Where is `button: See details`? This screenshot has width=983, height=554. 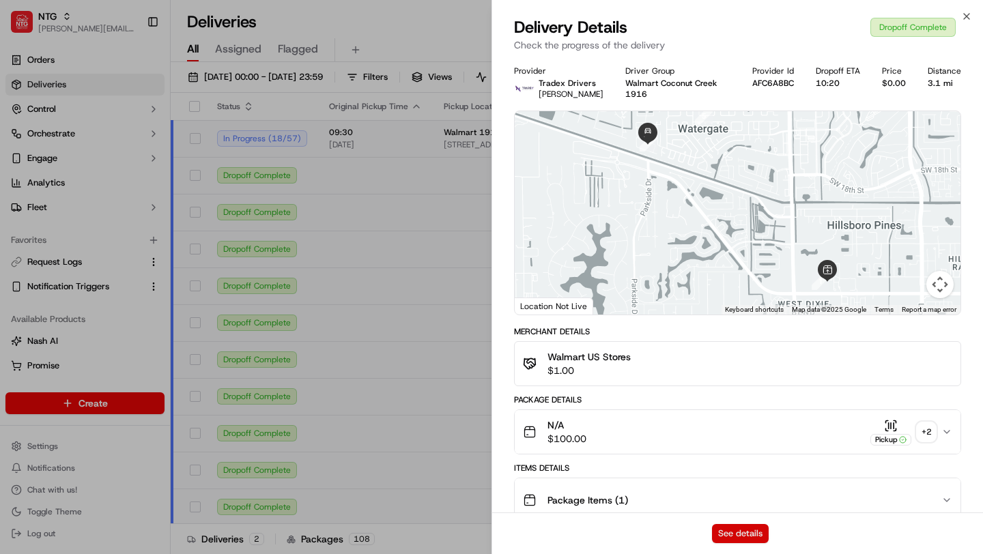
button: See details is located at coordinates (740, 534).